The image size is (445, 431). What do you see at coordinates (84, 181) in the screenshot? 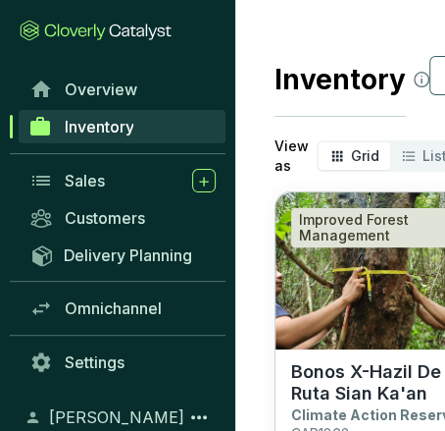
I see `span: Sales` at bounding box center [84, 181].